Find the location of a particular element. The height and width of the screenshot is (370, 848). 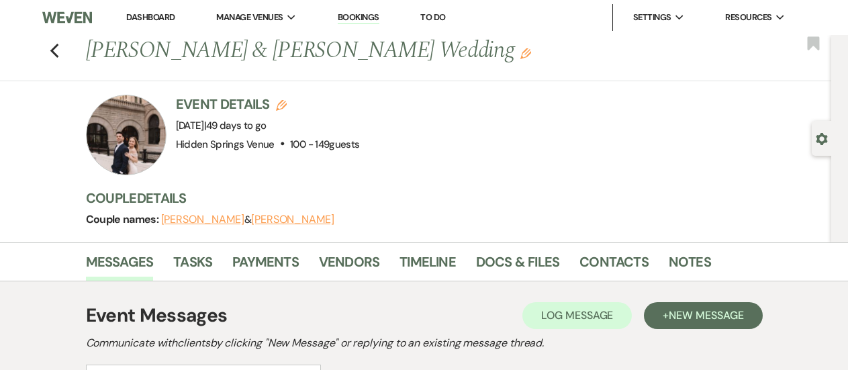

span: Settings is located at coordinates (652, 17).